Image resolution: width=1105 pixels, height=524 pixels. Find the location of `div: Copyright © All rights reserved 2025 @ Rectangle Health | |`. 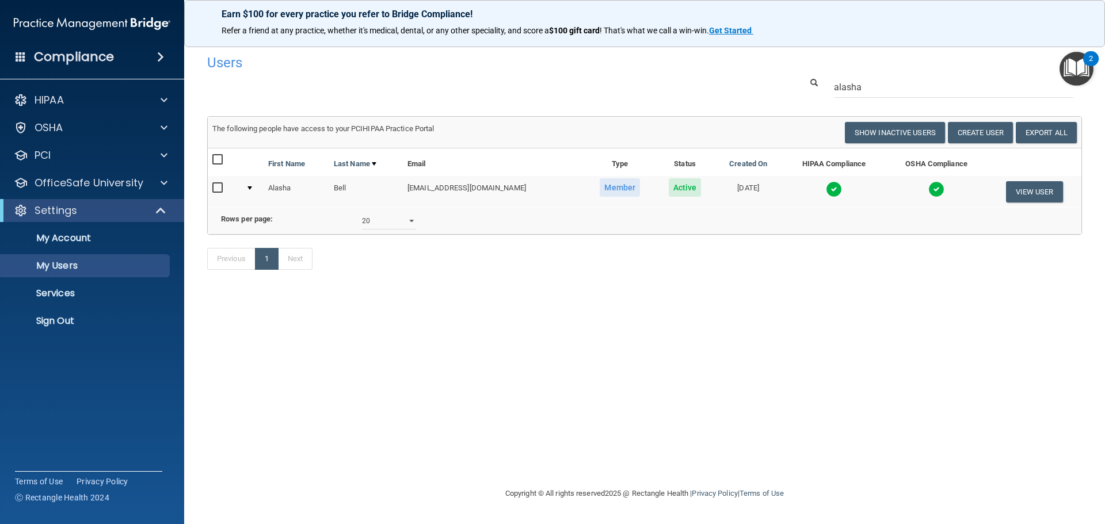

div: Copyright © All rights reserved 2025 @ Rectangle Health | | is located at coordinates (645, 494).